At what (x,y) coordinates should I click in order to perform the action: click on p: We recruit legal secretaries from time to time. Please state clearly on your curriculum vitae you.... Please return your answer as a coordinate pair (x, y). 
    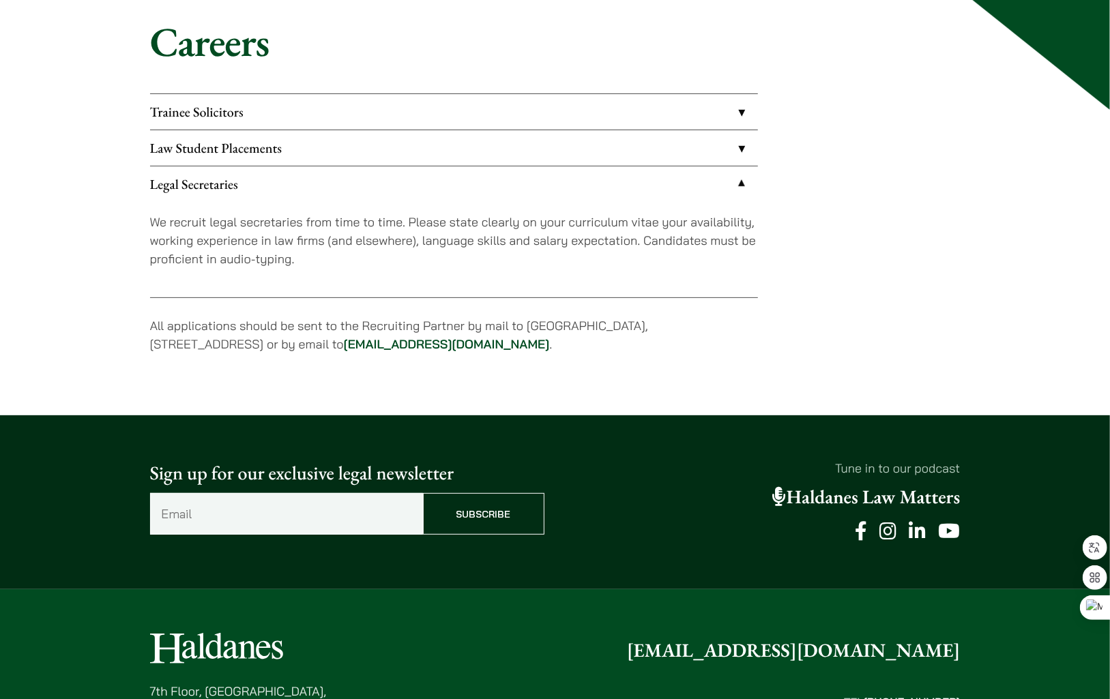
    Looking at the image, I should click on (454, 240).